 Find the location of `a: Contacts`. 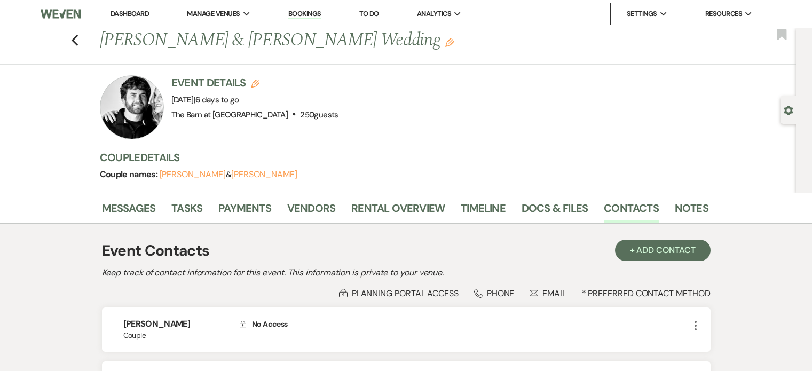

a: Contacts is located at coordinates (631, 211).